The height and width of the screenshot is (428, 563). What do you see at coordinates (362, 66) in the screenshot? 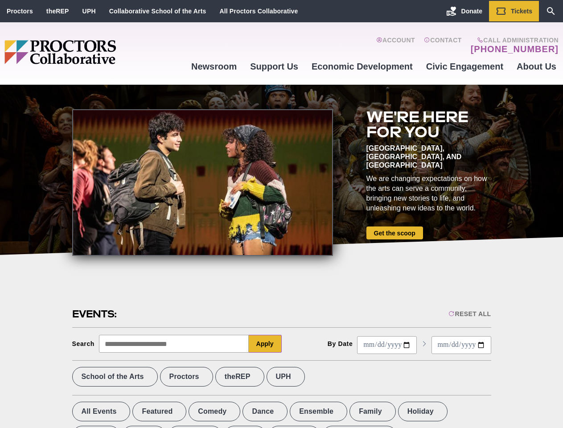
I see `a: Economic Development` at bounding box center [362, 66].